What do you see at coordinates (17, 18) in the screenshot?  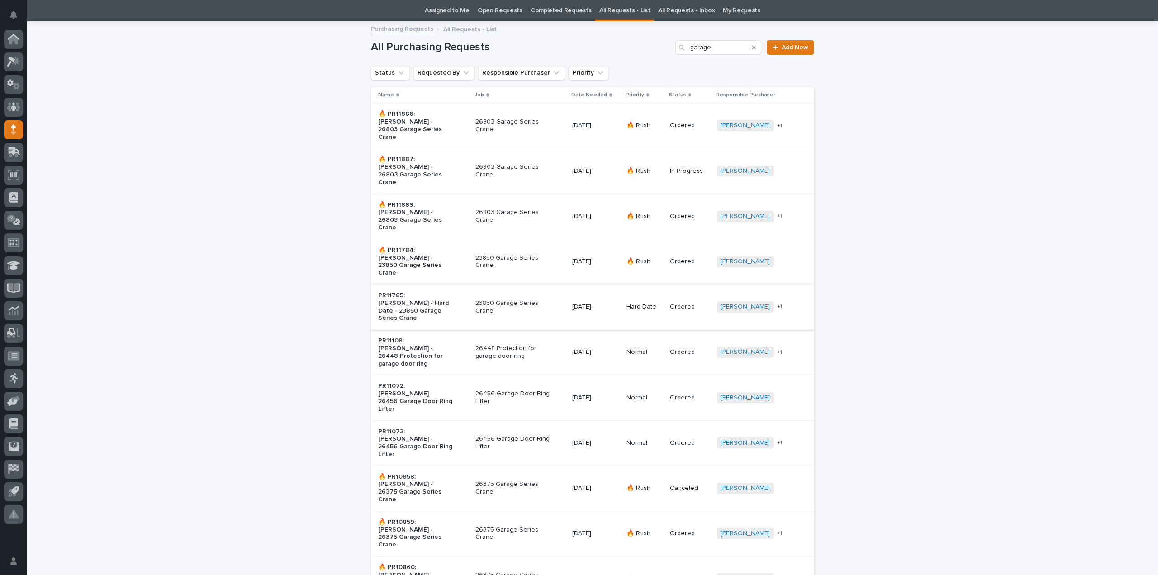 I see `div: Notifications` at bounding box center [17, 18].